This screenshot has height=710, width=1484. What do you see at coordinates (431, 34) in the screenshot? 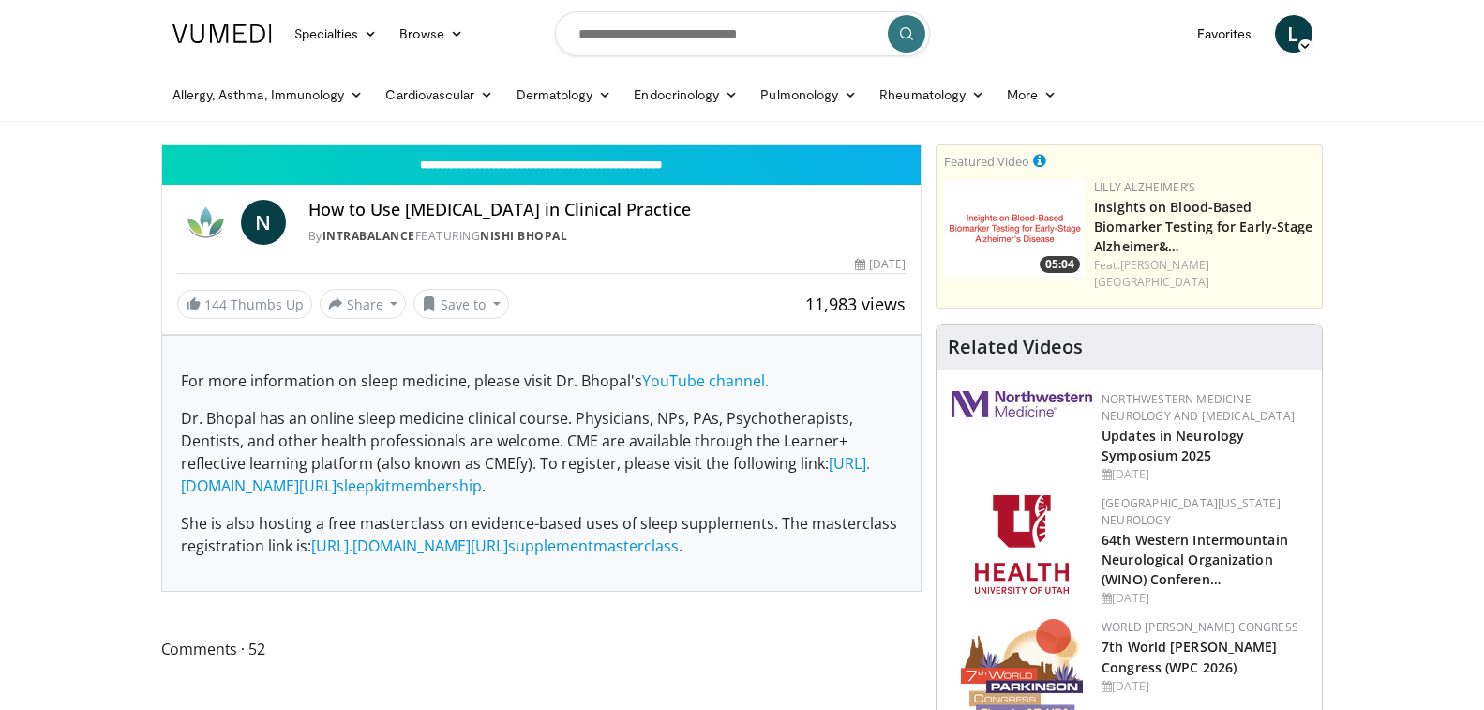
I see `a: Browse` at bounding box center [431, 34].